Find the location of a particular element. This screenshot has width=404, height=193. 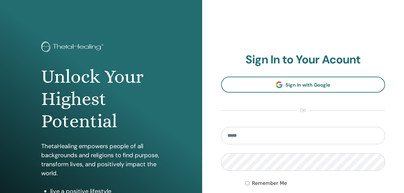

span: or is located at coordinates (303, 111).